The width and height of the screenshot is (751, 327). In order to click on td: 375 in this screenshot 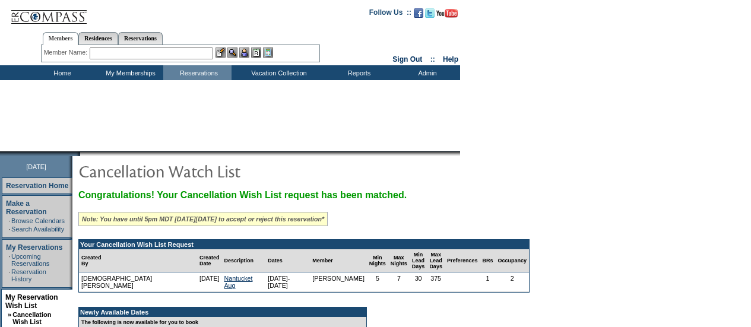, I will do `click(436, 282)`.